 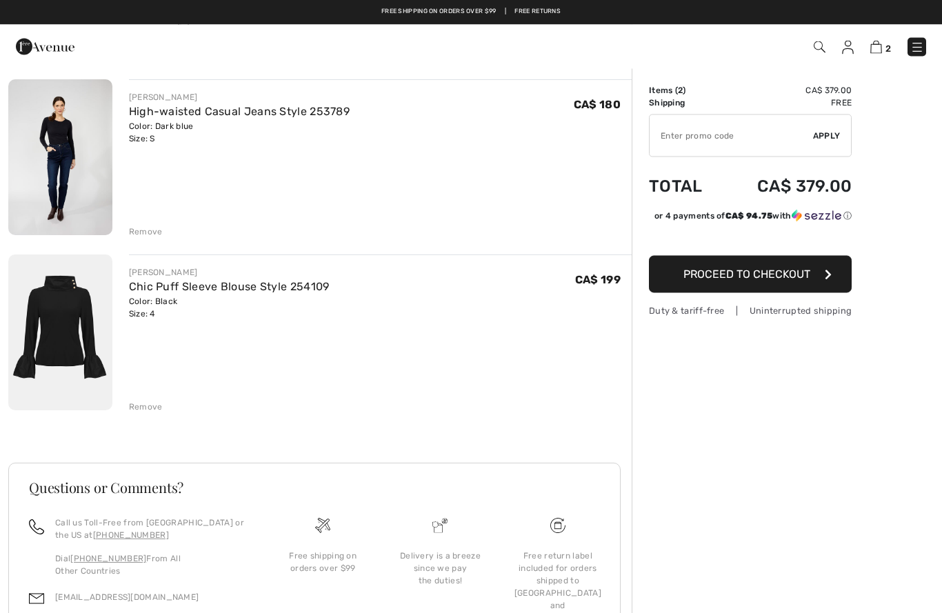 What do you see at coordinates (60, 333) in the screenshot?
I see `img: Chic Puff Sleeve Blouse Style 254109` at bounding box center [60, 333].